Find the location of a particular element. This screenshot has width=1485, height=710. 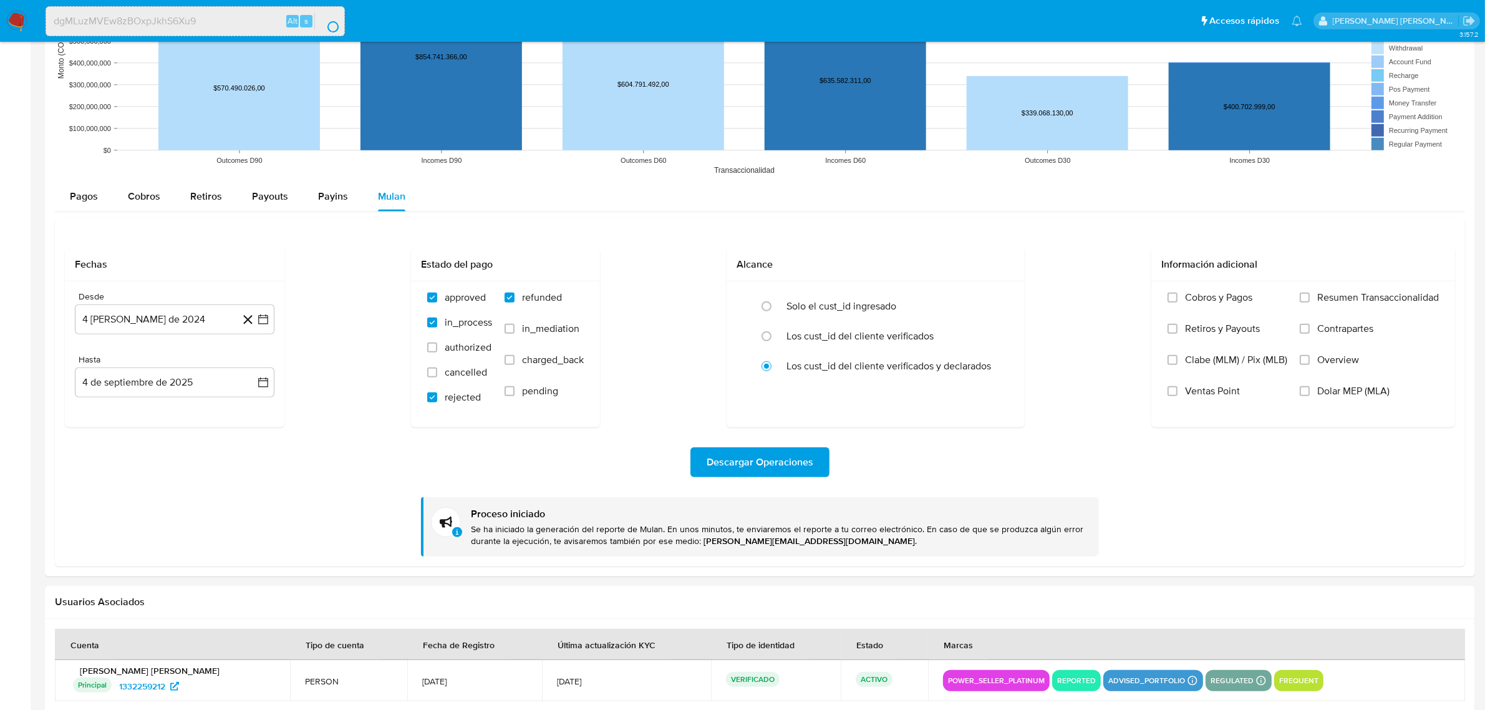

p: juan.montanobonaga@mercadolibre.com.co is located at coordinates (1396, 21).